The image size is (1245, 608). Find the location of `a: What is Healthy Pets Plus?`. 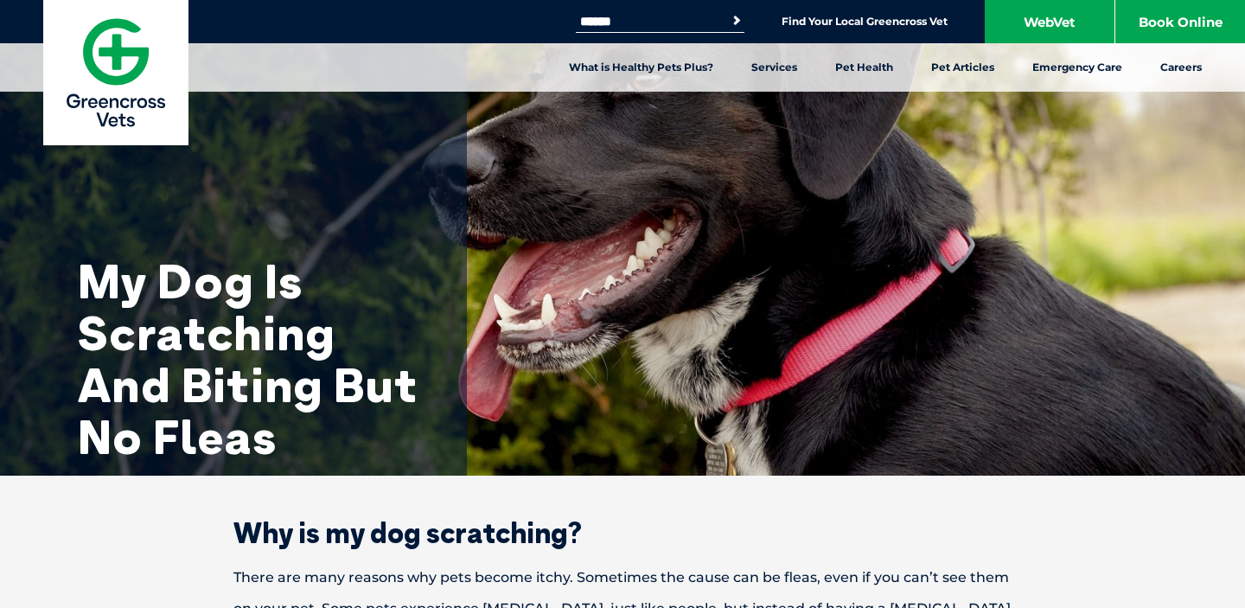

a: What is Healthy Pets Plus? is located at coordinates (641, 67).